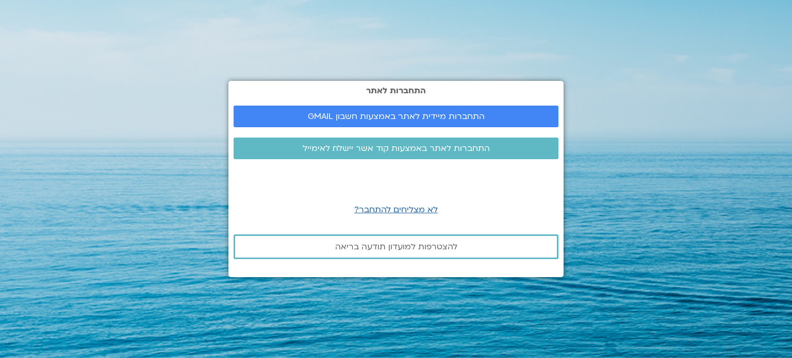  Describe the element at coordinates (396, 91) in the screenshot. I see `h2: התחברות לאתר` at that location.